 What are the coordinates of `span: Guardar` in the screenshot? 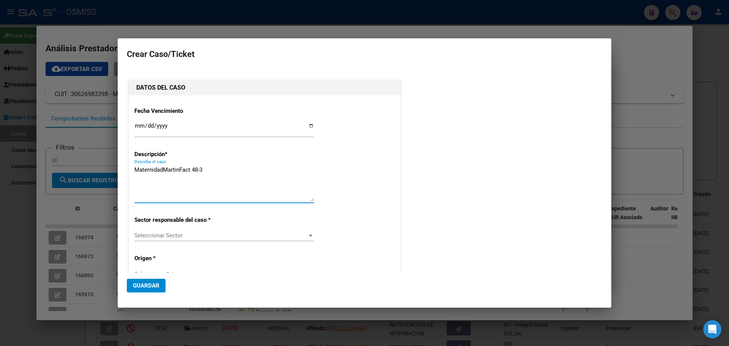 It's located at (146, 285).